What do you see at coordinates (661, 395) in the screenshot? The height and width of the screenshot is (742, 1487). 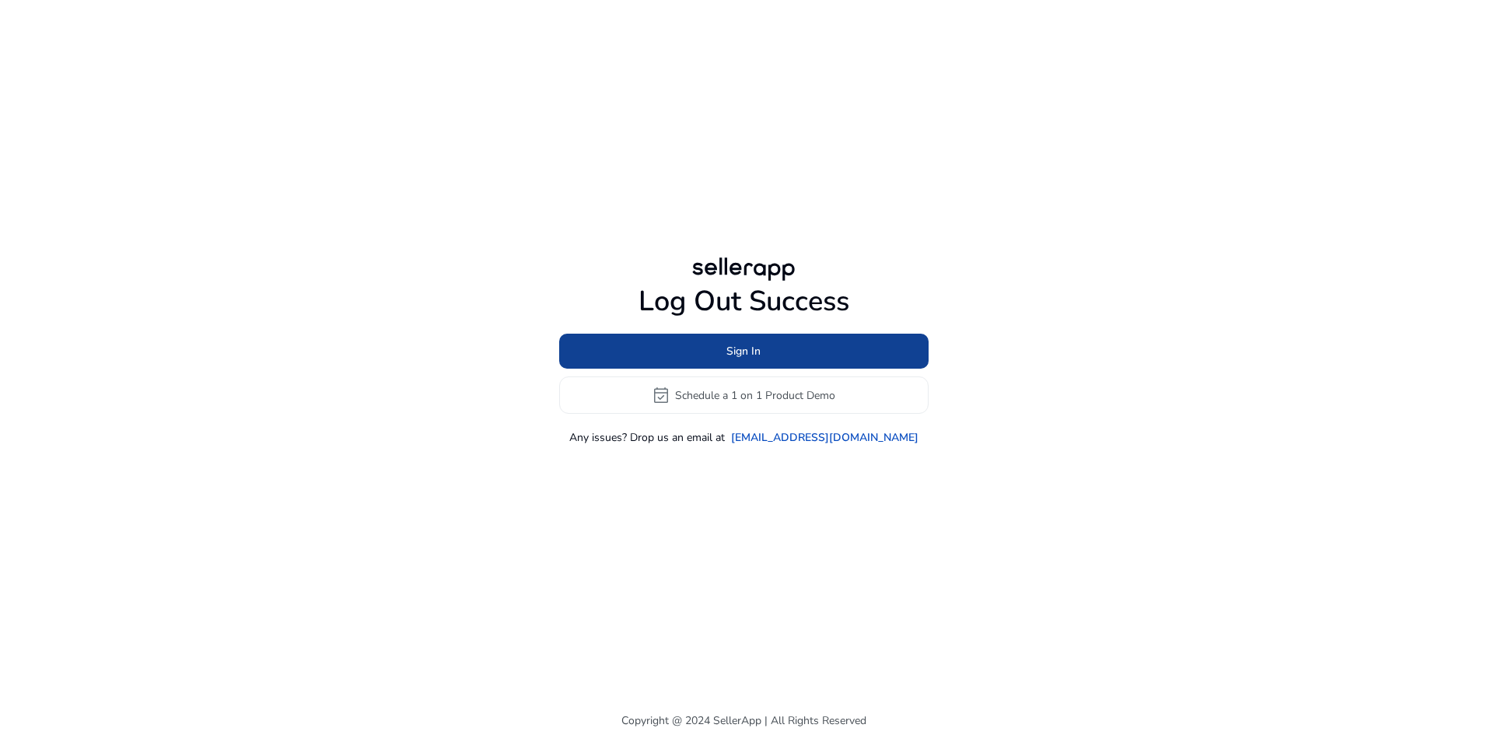 I see `span: event_available` at bounding box center [661, 395].